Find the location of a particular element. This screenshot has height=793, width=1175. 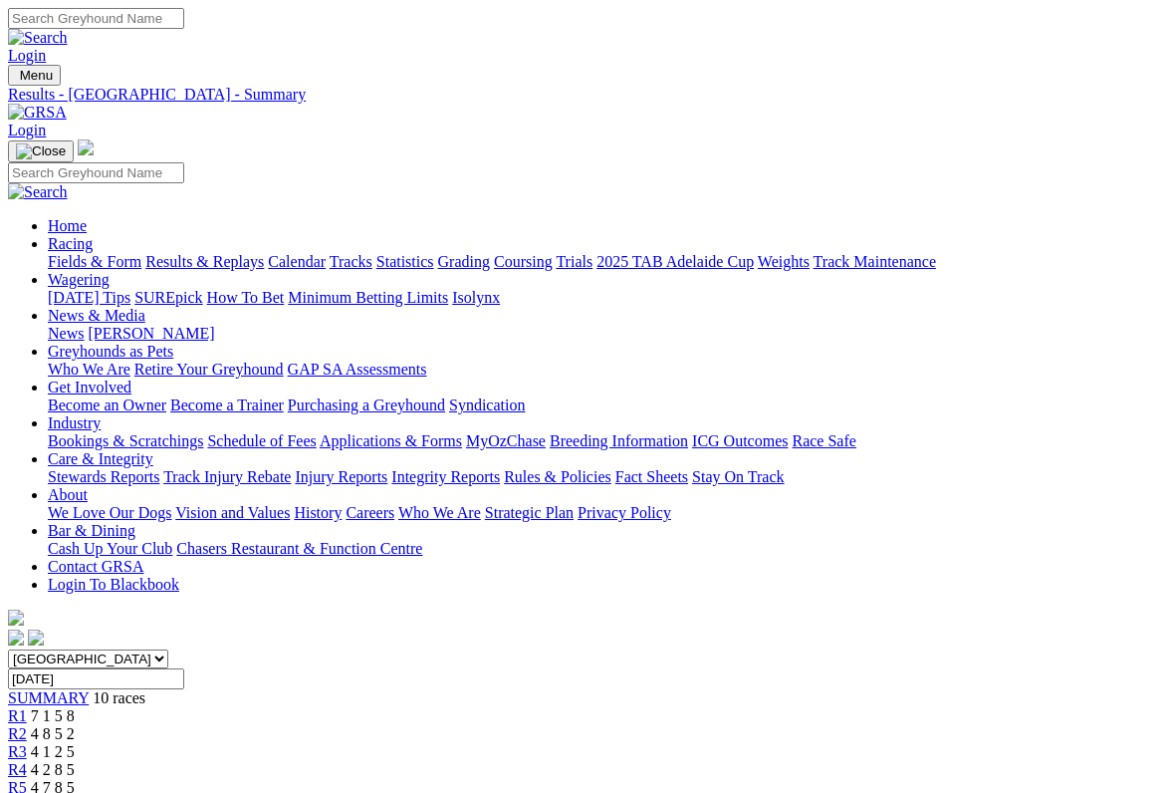

a: Purchasing a Greyhound is located at coordinates (366, 404).